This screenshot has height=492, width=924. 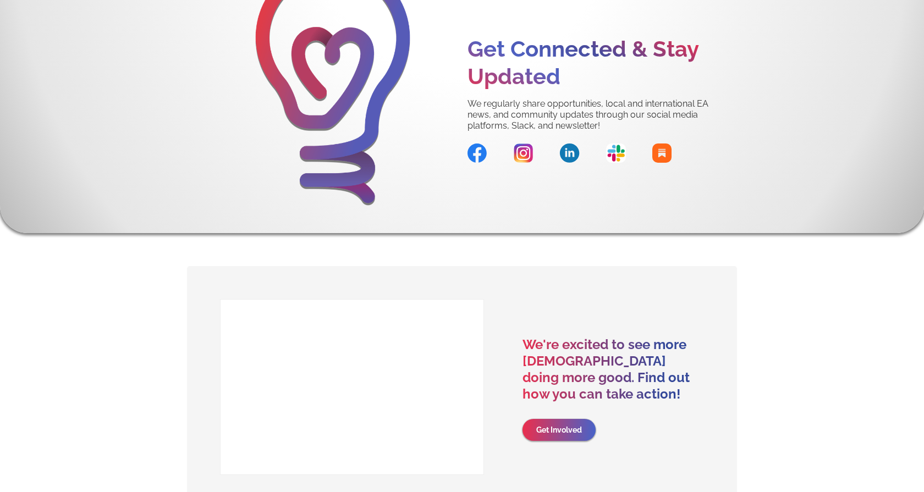 I want to click on p: We regularly share opportunities, local and international EA news, and community updates through ..., so click(x=591, y=115).